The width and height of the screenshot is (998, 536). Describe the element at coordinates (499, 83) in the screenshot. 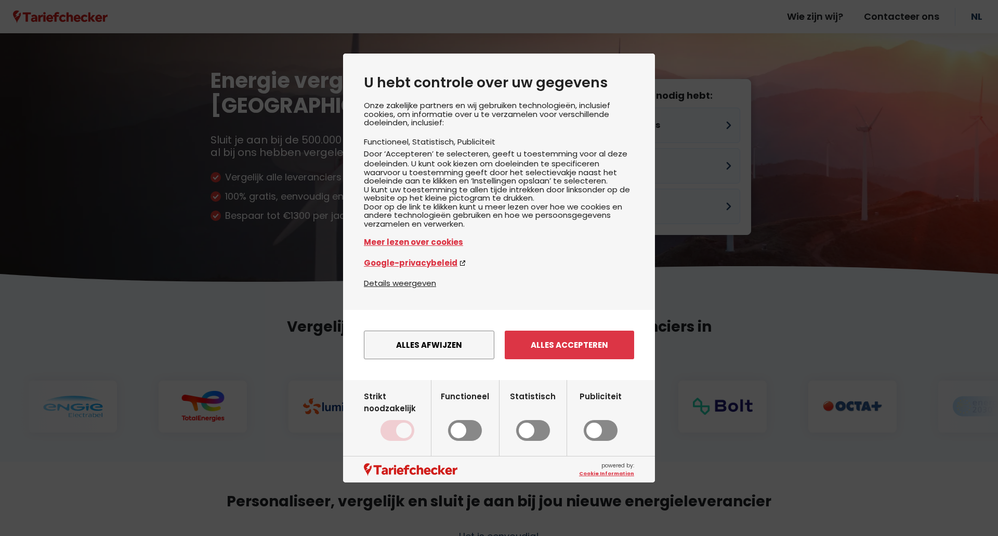

I see `h2: U hebt controle over uw gegevens` at that location.